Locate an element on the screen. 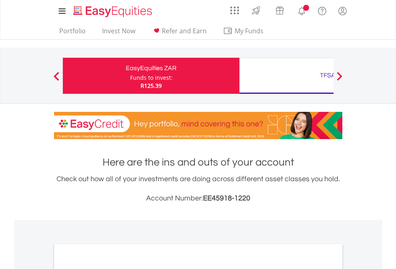 This screenshot has height=269, width=396. a: AppsGrid is located at coordinates (235, 8).